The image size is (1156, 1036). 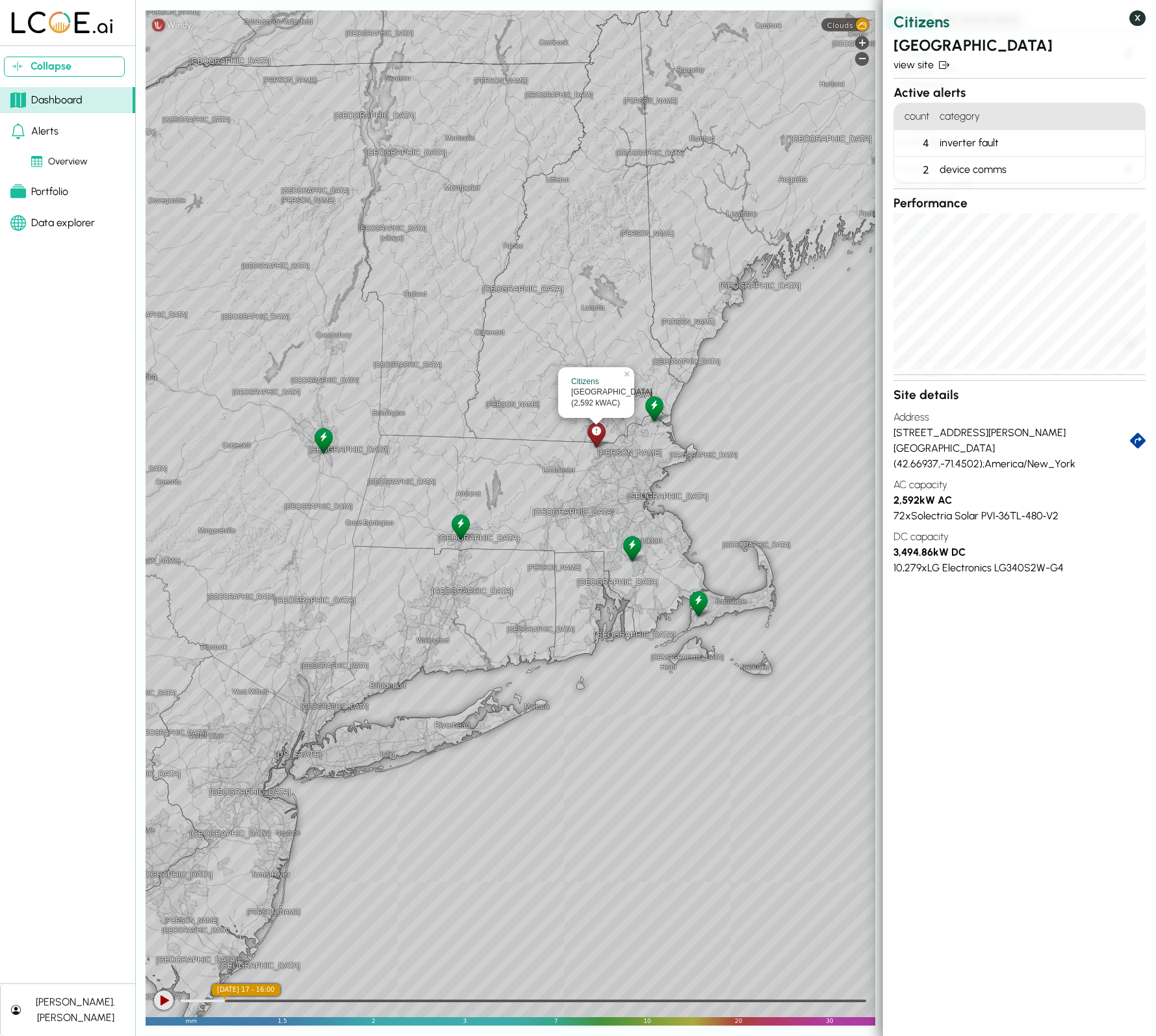 I want to click on span: Clouds, so click(x=840, y=24).